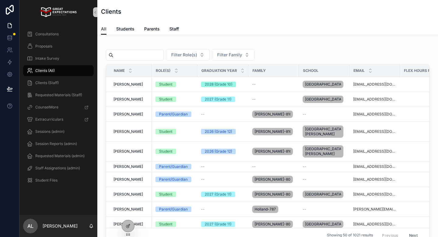  What do you see at coordinates (111, 12) in the screenshot?
I see `h1: Clients` at bounding box center [111, 12].